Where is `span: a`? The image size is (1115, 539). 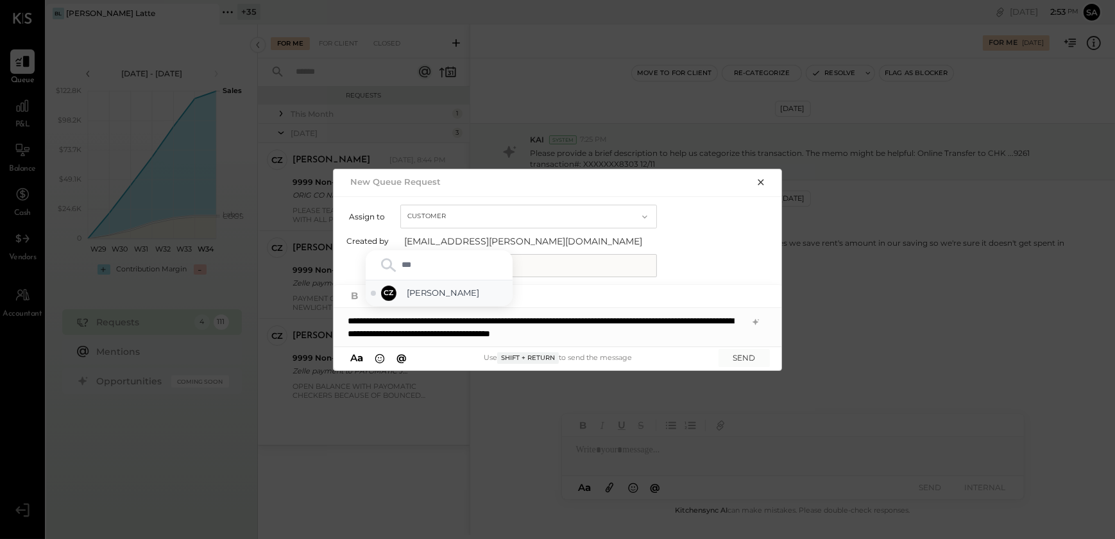
span: a is located at coordinates (360, 357).